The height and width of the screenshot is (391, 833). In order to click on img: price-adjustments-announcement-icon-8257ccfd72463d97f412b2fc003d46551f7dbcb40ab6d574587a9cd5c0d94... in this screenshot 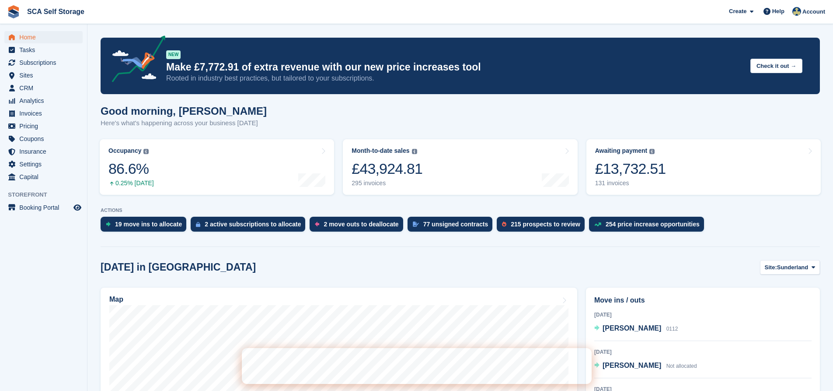, I will do `click(135, 60)`.